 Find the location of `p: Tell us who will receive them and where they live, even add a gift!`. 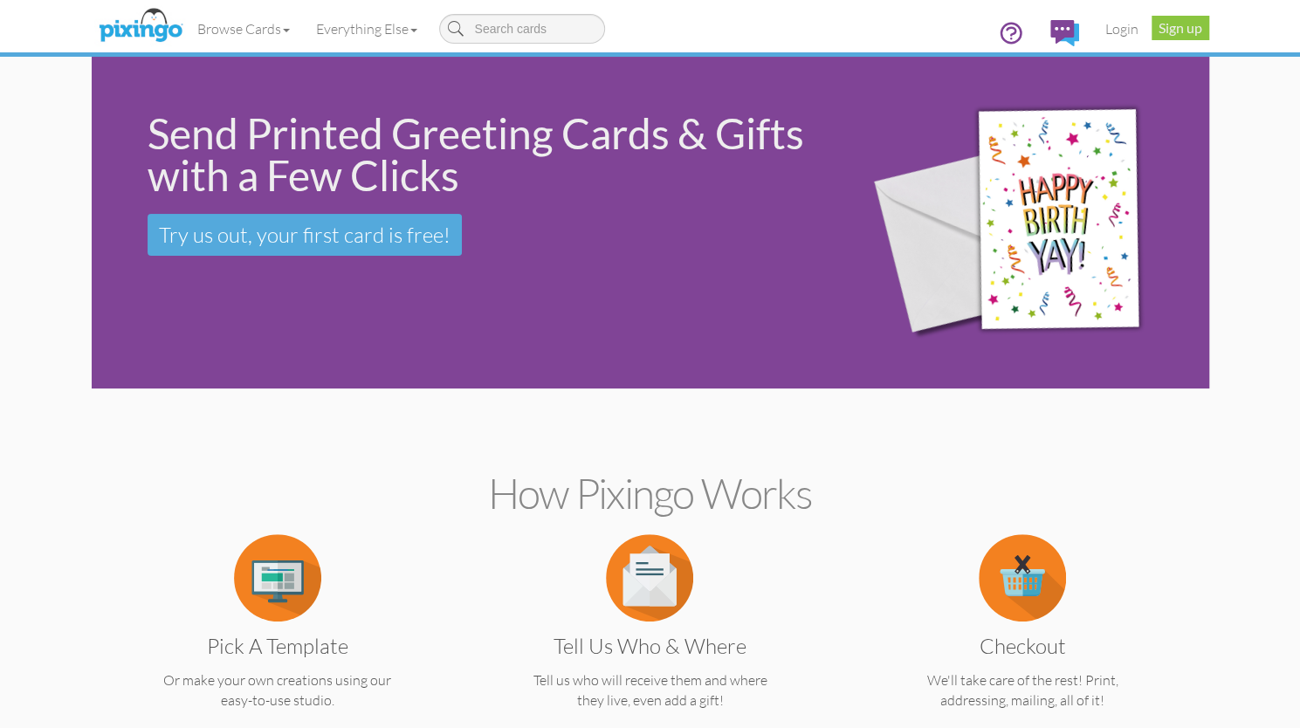

p: Tell us who will receive them and where they live, even add a gift! is located at coordinates (650, 691).